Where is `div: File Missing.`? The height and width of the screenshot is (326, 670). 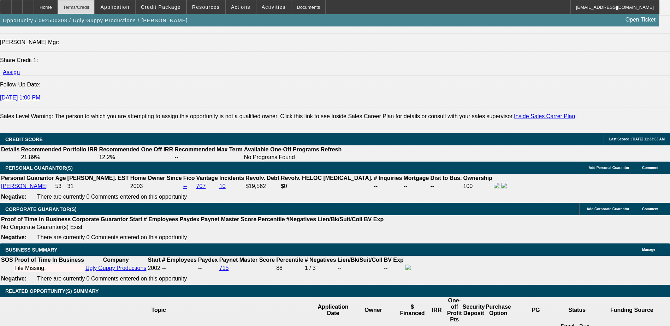 div: File Missing. is located at coordinates (49, 268).